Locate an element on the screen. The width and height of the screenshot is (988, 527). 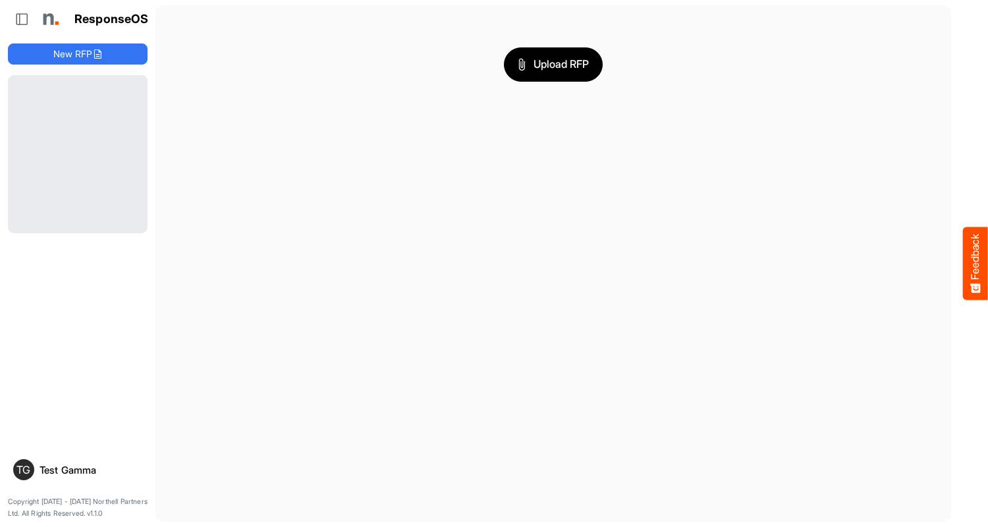
button: Feedback is located at coordinates (976, 263).